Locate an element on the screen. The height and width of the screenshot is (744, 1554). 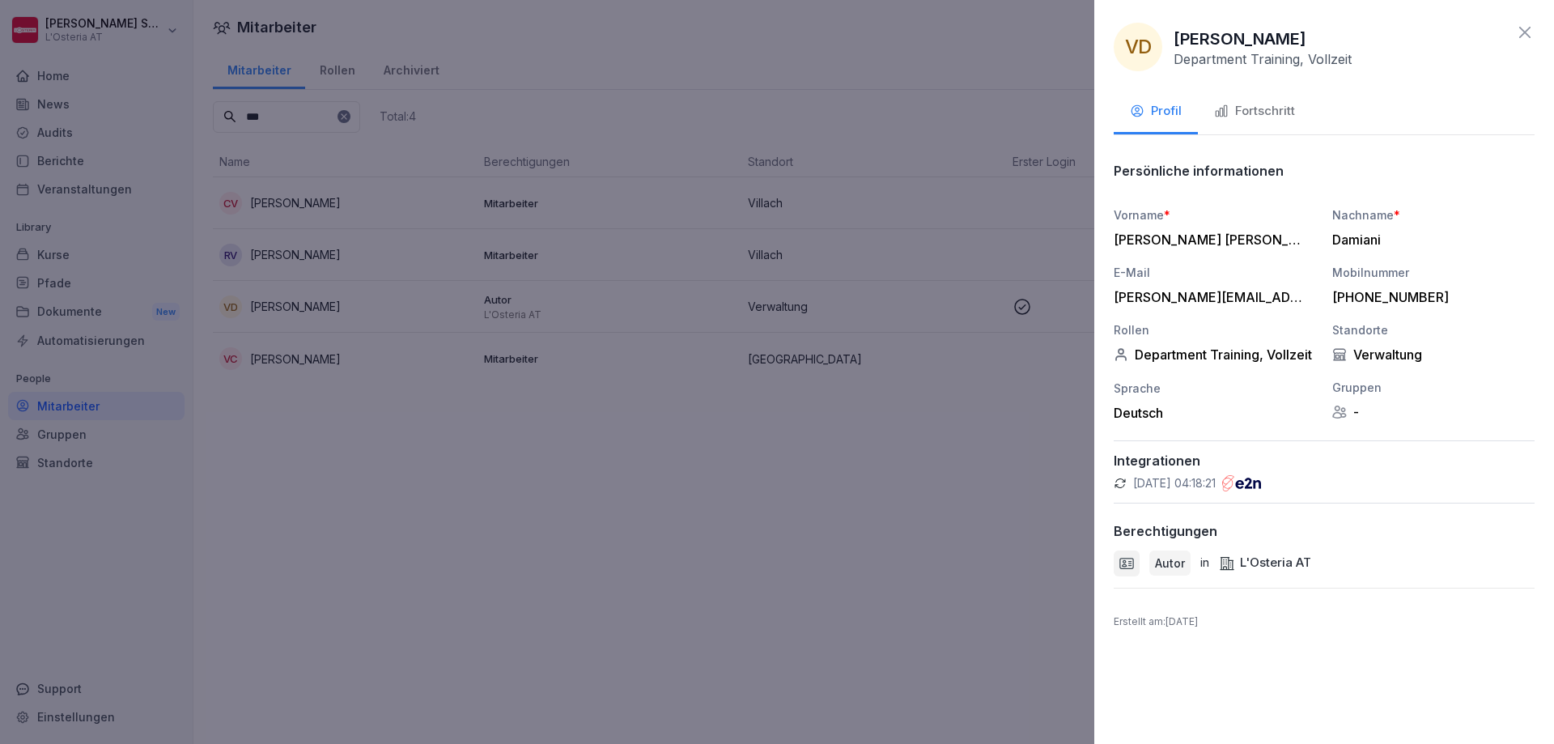
div: Nachname is located at coordinates (1433, 214).